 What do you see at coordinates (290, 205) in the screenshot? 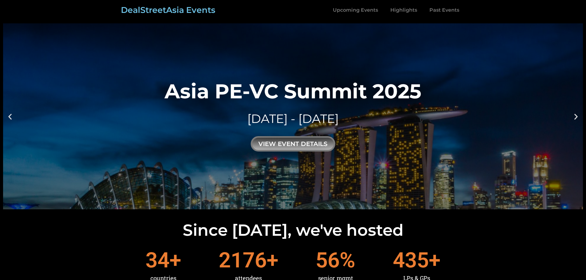
I see `span: Go to slide 1` at bounding box center [290, 205].